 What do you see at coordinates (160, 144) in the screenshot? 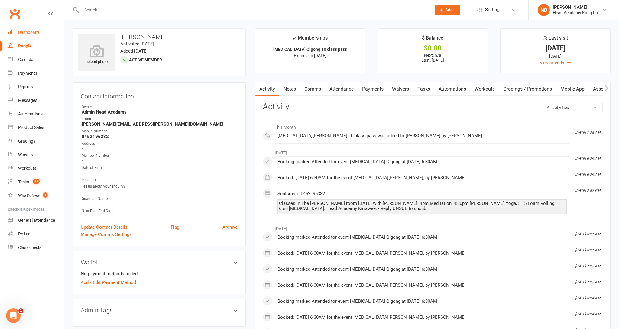
I see `div: Address` at bounding box center [160, 144].